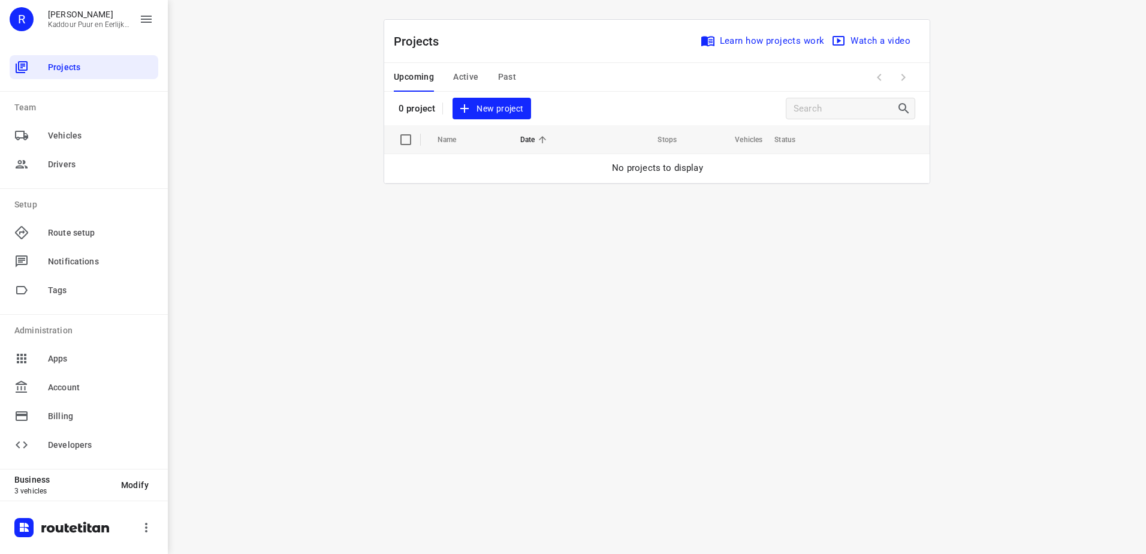 The width and height of the screenshot is (1146, 554). I want to click on span: Account, so click(101, 387).